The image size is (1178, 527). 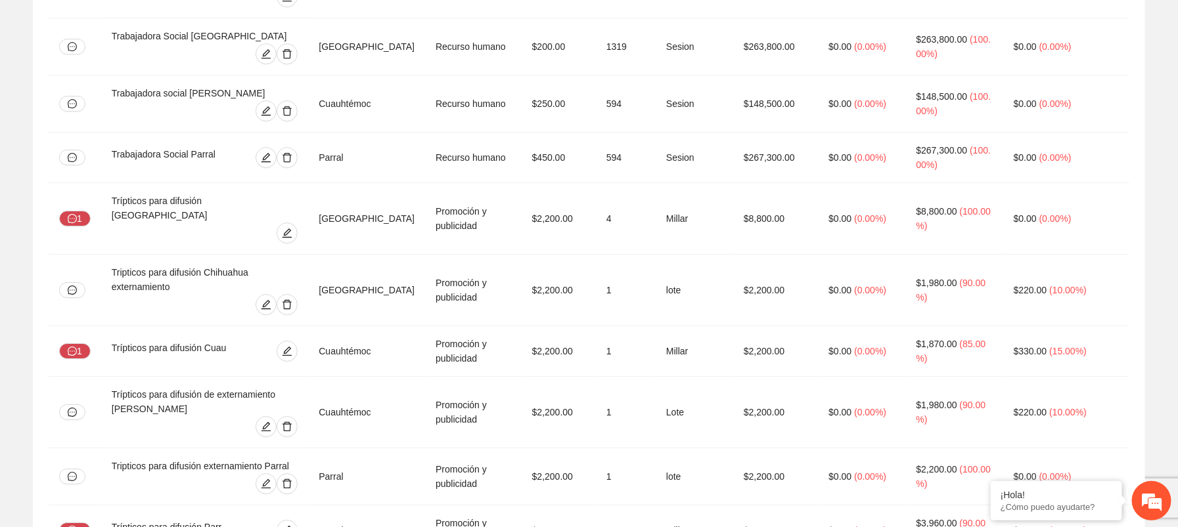 I want to click on td: $450.00, so click(x=558, y=158).